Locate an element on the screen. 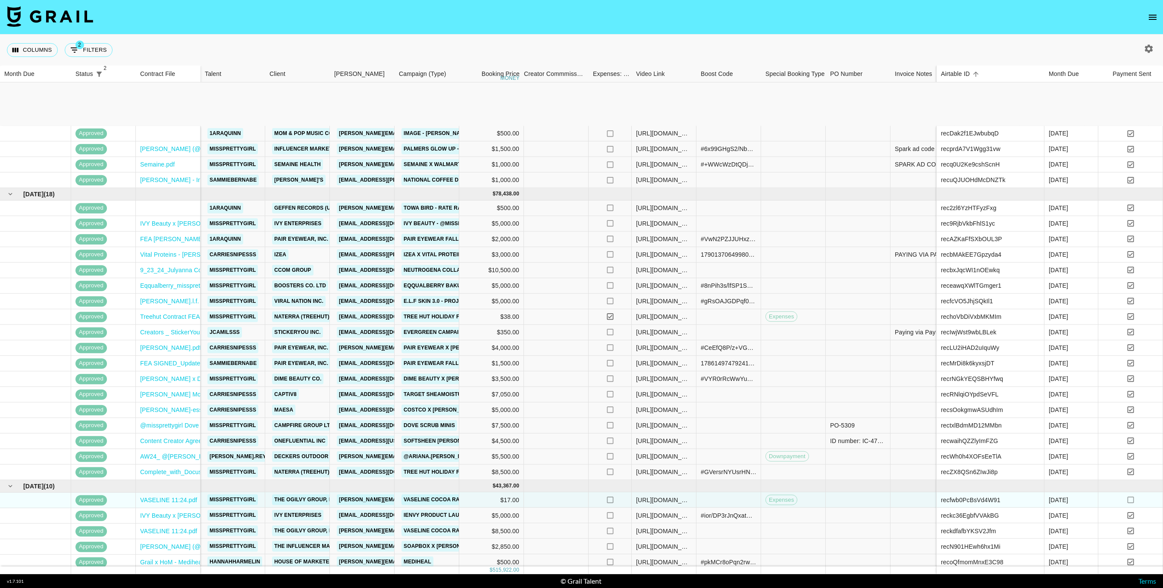 Image resolution: width=1163 pixels, height=588 pixels. div: https://www.instagram.com/p/DBt0A61Pxj4/?igsh=MWQ1ZGUxMzBkMA== is located at coordinates (663, 254).